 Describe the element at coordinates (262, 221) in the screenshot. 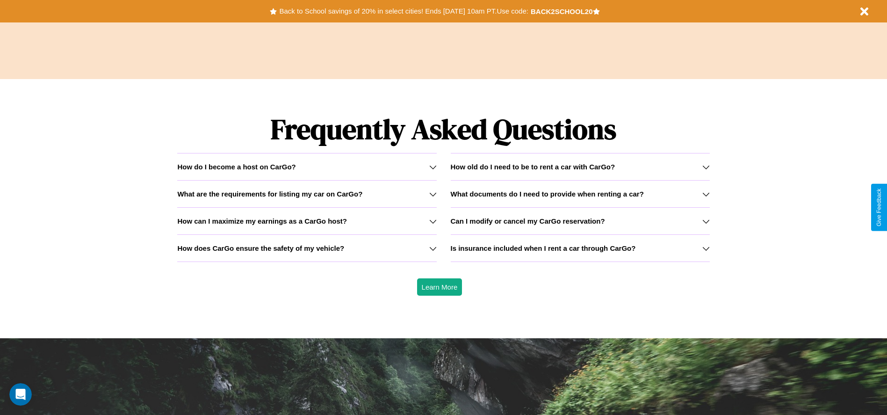

I see `h3: How can I maximize my earnings as a CarGo host?` at that location.